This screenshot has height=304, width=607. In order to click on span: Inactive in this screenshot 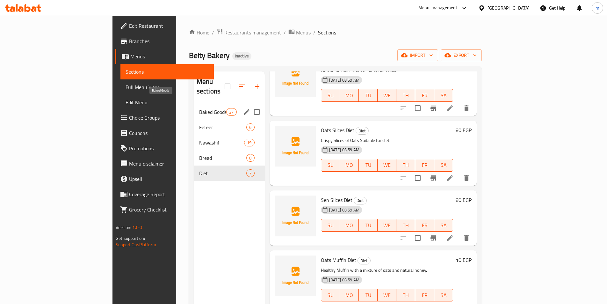, I will do `click(242, 56)`.